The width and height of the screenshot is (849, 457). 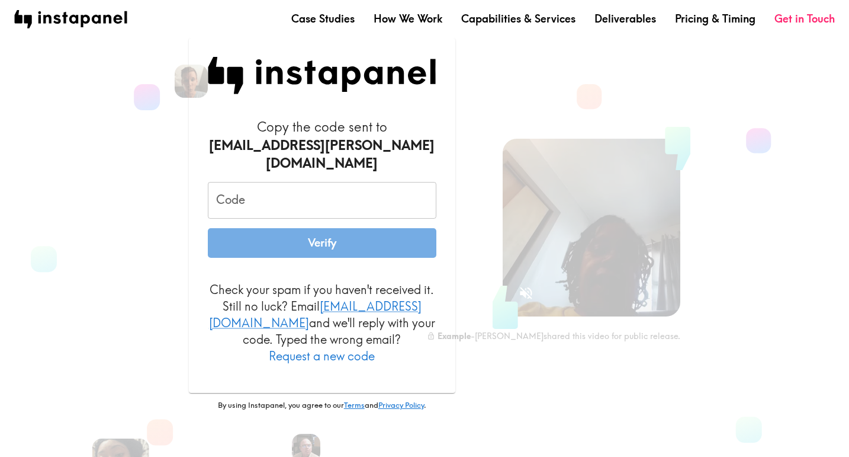 What do you see at coordinates (322, 356) in the screenshot?
I see `button: Request a new code` at bounding box center [322, 356].